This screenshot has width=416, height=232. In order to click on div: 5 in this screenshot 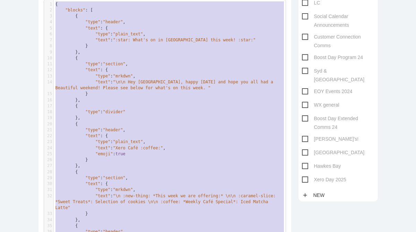, I will do `click(49, 28)`.